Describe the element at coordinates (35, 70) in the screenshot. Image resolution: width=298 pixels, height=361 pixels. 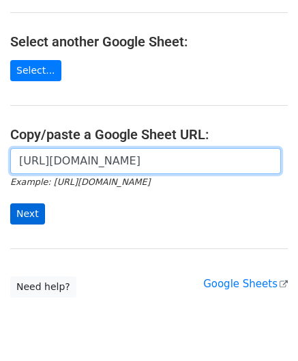
I see `a: Select...` at that location.